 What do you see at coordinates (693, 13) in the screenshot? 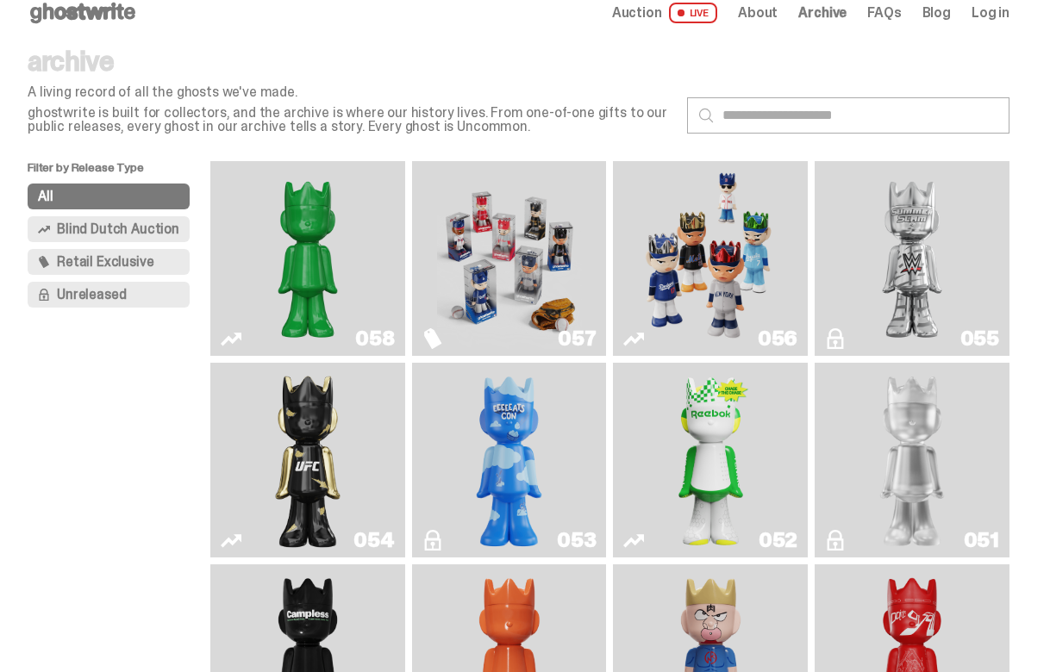
I see `span: LIVE` at bounding box center [693, 13].